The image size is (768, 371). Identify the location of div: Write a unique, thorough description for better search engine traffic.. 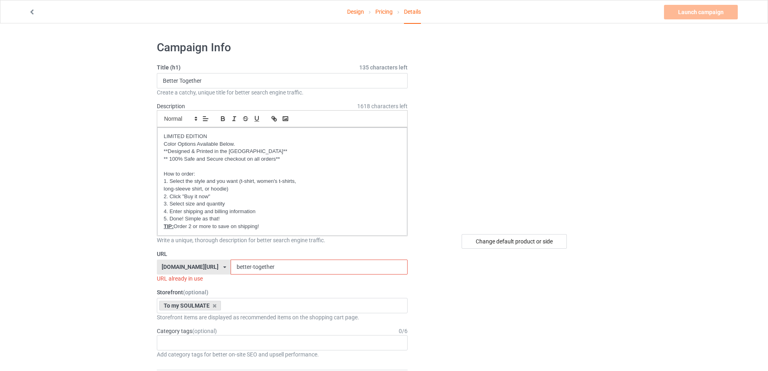
(282, 240).